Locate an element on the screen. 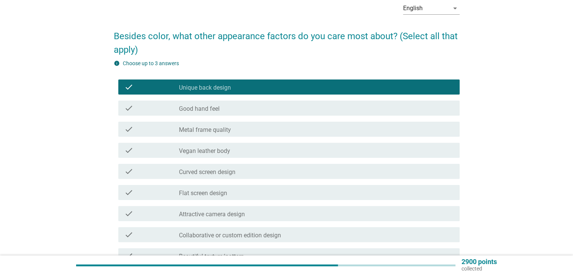 The image size is (573, 275). i: arrow_drop_down is located at coordinates (455, 8).